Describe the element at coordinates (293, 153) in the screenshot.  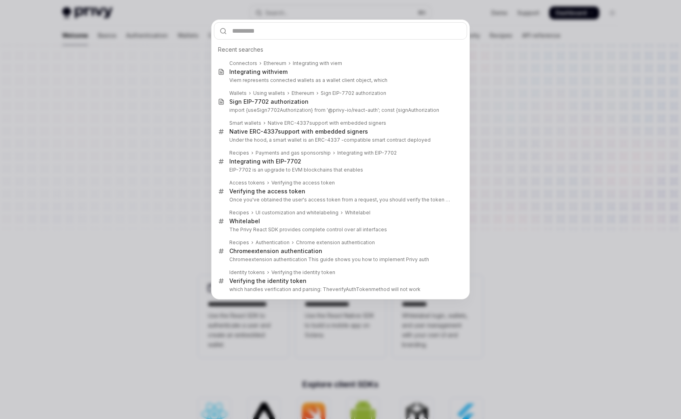
I see `div: Payments and gas sponsorship` at that location.